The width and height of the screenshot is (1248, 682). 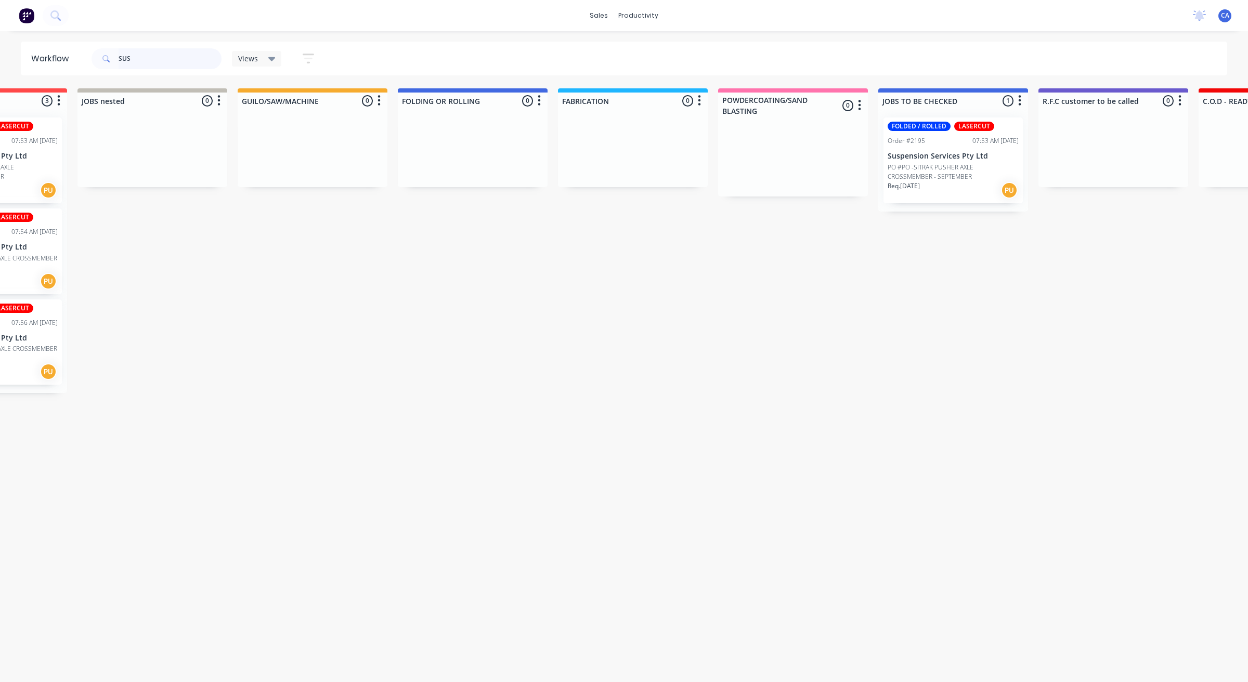 I want to click on p: Suspension Services Pty Ltd, so click(x=953, y=156).